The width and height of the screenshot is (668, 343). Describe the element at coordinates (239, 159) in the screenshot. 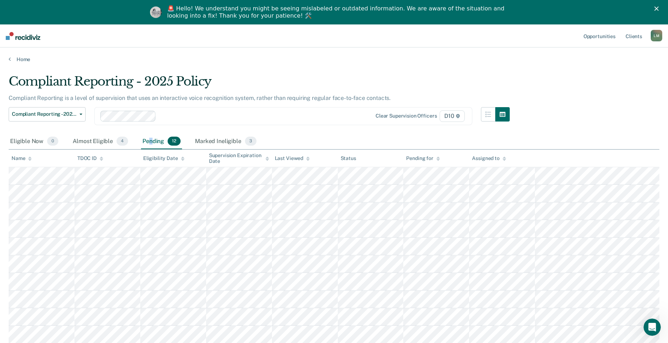

I see `div: Supervision Expiration Date` at that location.